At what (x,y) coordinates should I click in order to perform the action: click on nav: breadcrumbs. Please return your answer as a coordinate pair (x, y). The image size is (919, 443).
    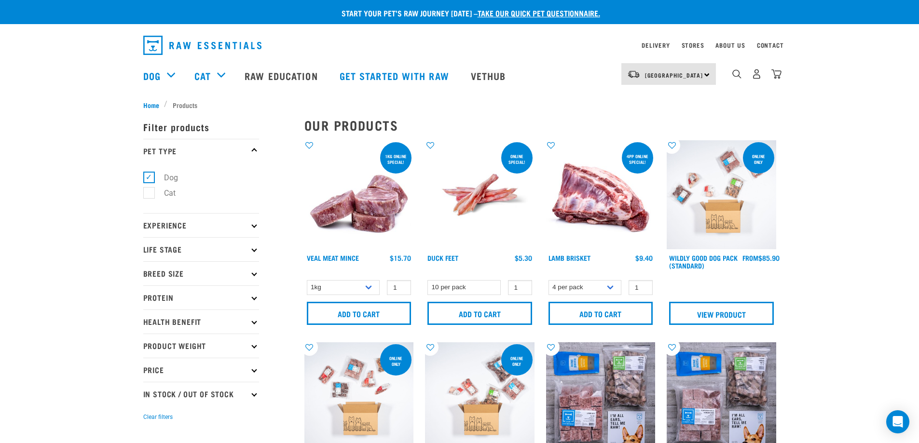
    Looking at the image, I should click on (460, 105).